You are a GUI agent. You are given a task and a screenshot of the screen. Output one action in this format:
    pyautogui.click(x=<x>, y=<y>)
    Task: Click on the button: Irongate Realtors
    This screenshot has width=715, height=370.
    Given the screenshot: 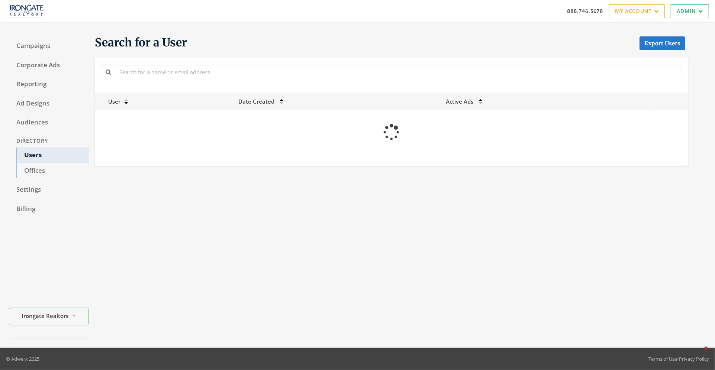 What is the action you would take?
    pyautogui.click(x=49, y=317)
    